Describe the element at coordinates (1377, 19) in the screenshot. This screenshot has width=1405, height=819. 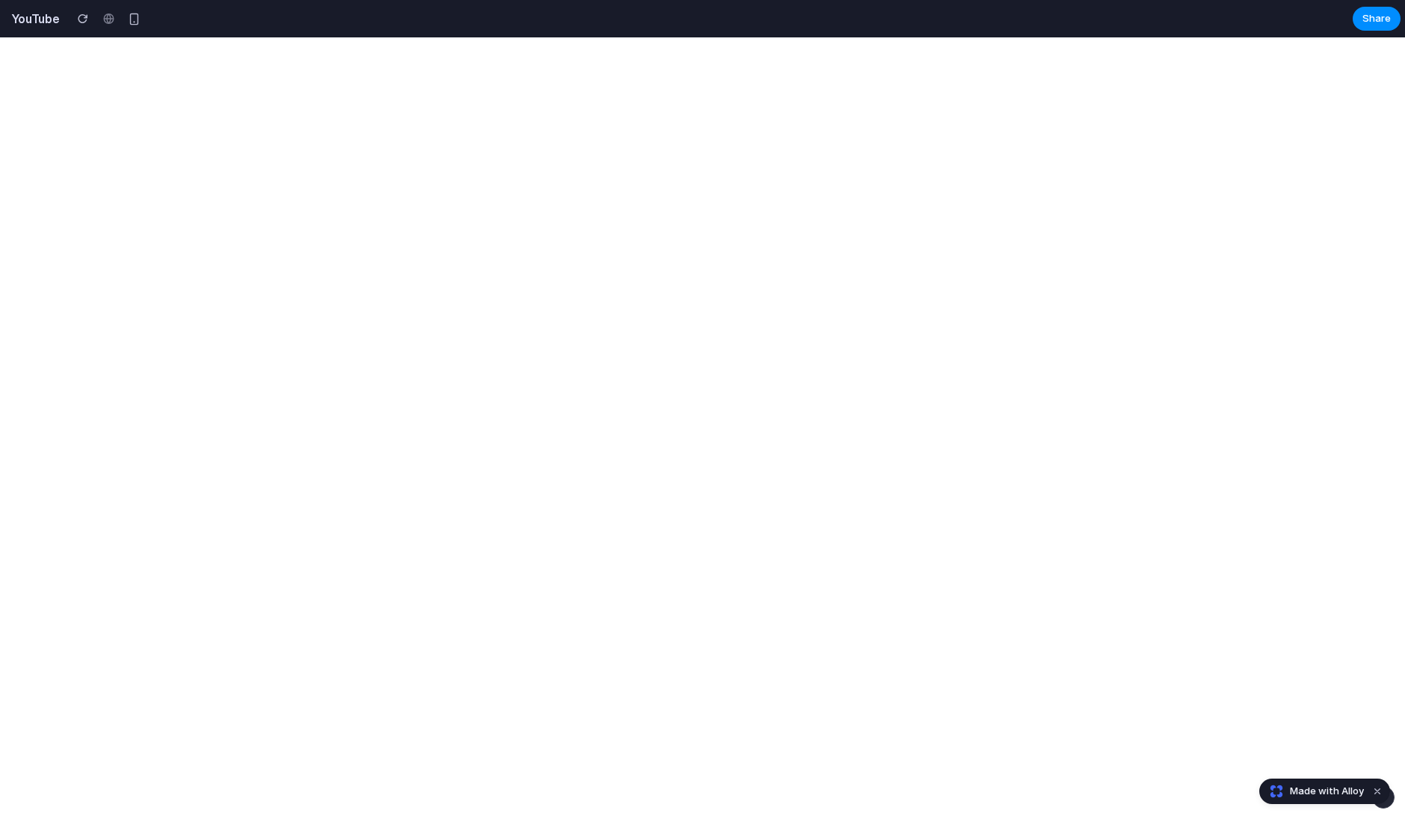
I see `button: Share` at that location.